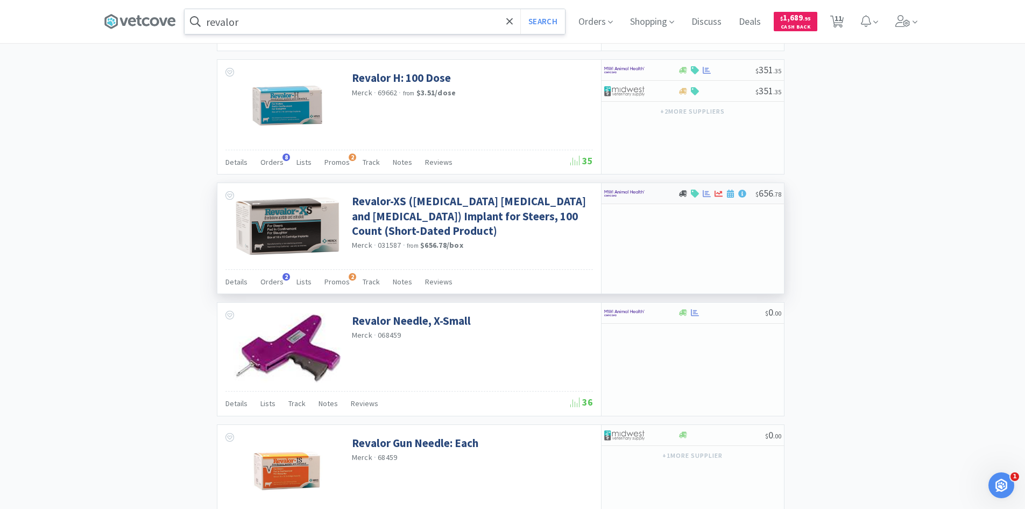 The height and width of the screenshot is (509, 1025). I want to click on a: $1,689.95Cash Back, so click(796, 22).